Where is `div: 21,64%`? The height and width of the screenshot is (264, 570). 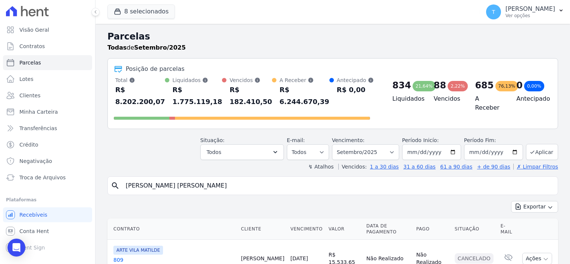
div: 21,64% is located at coordinates (424, 86).